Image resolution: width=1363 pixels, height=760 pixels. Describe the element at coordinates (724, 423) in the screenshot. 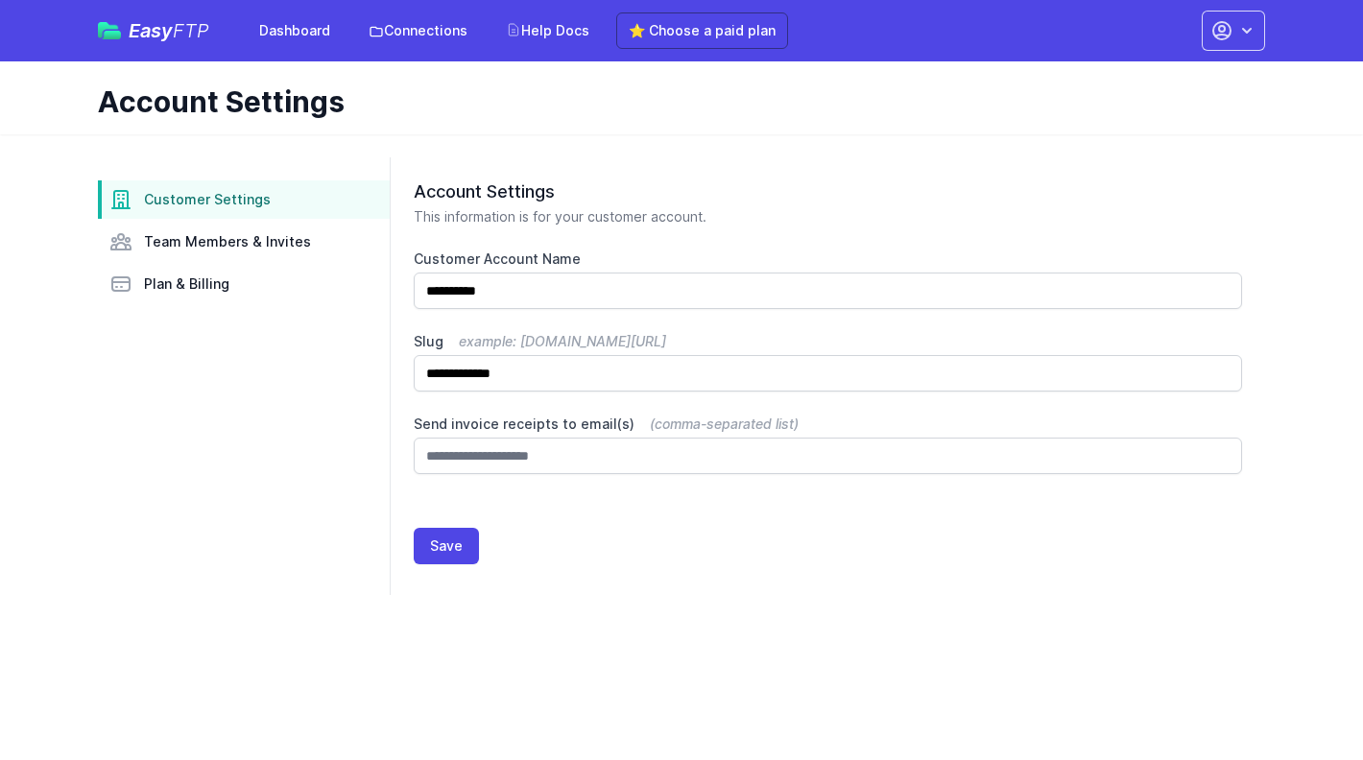

I see `span: (comma-separated list)` at that location.